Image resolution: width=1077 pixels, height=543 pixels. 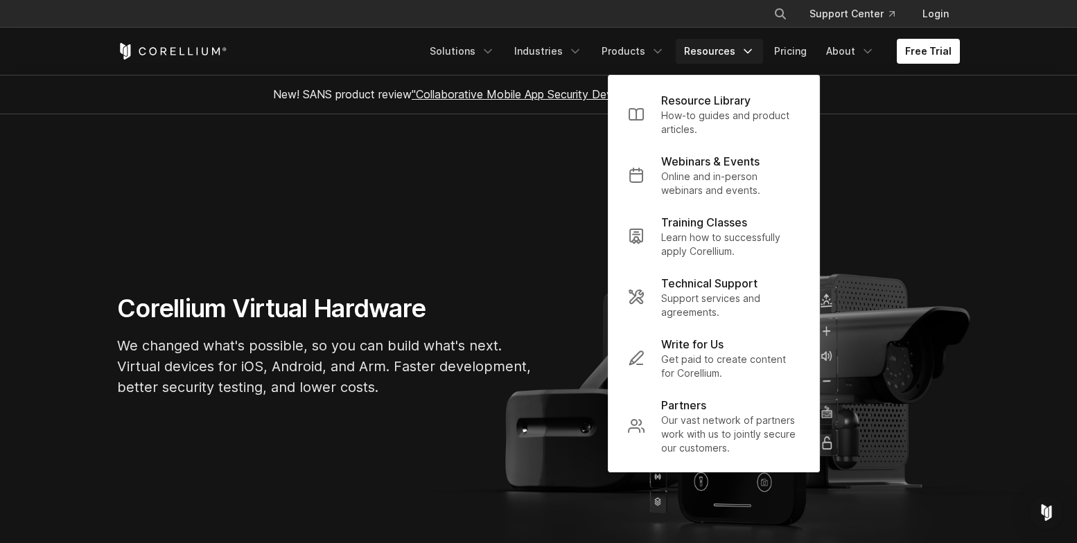 I want to click on a: About, so click(x=851, y=51).